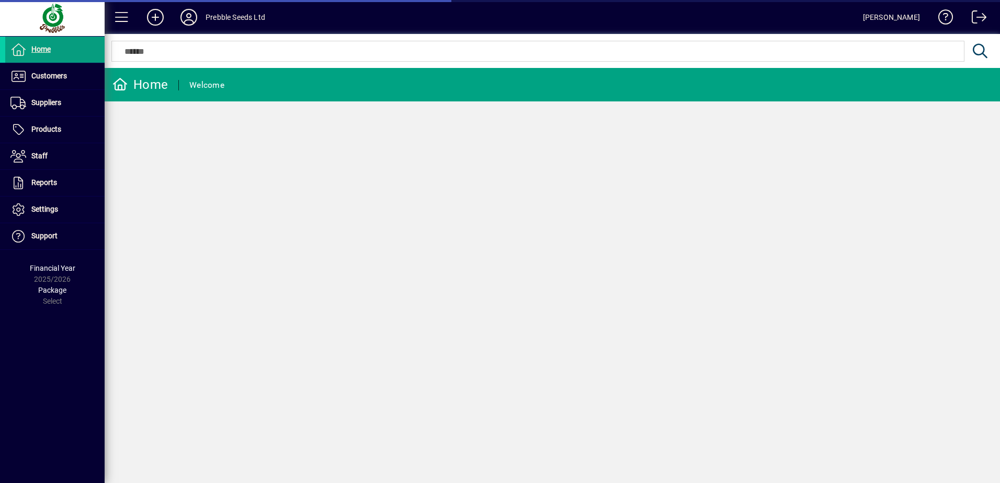 This screenshot has width=1000, height=483. Describe the element at coordinates (44, 236) in the screenshot. I see `span: Support` at that location.